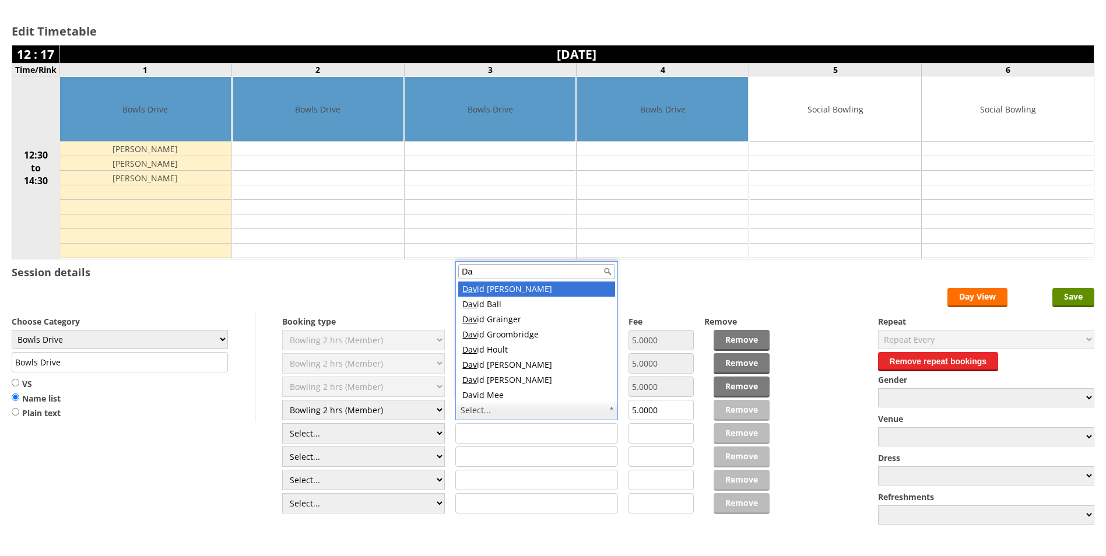 Image resolution: width=1106 pixels, height=556 pixels. What do you see at coordinates (536, 335) in the screenshot?
I see `div: id Groombridge` at bounding box center [536, 335].